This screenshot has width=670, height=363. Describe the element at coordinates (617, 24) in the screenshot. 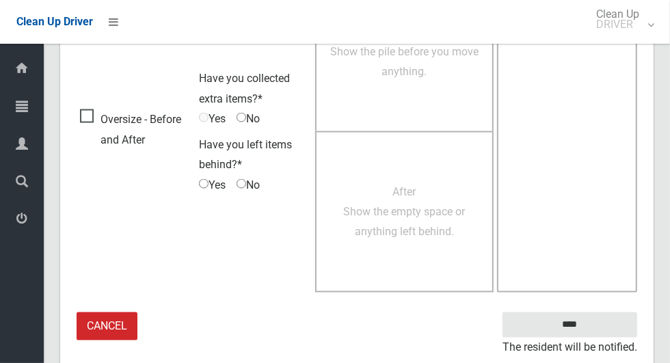

I see `small: DRIVER` at that location.